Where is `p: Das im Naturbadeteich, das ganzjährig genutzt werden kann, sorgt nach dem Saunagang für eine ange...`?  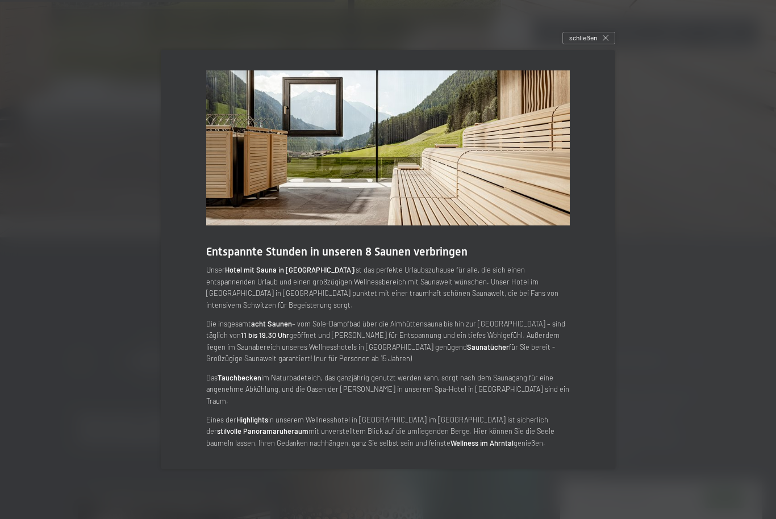
p: Das im Naturbadeteich, das ganzjährig genutzt werden kann, sorgt nach dem Saunagang für eine ange... is located at coordinates (388, 389).